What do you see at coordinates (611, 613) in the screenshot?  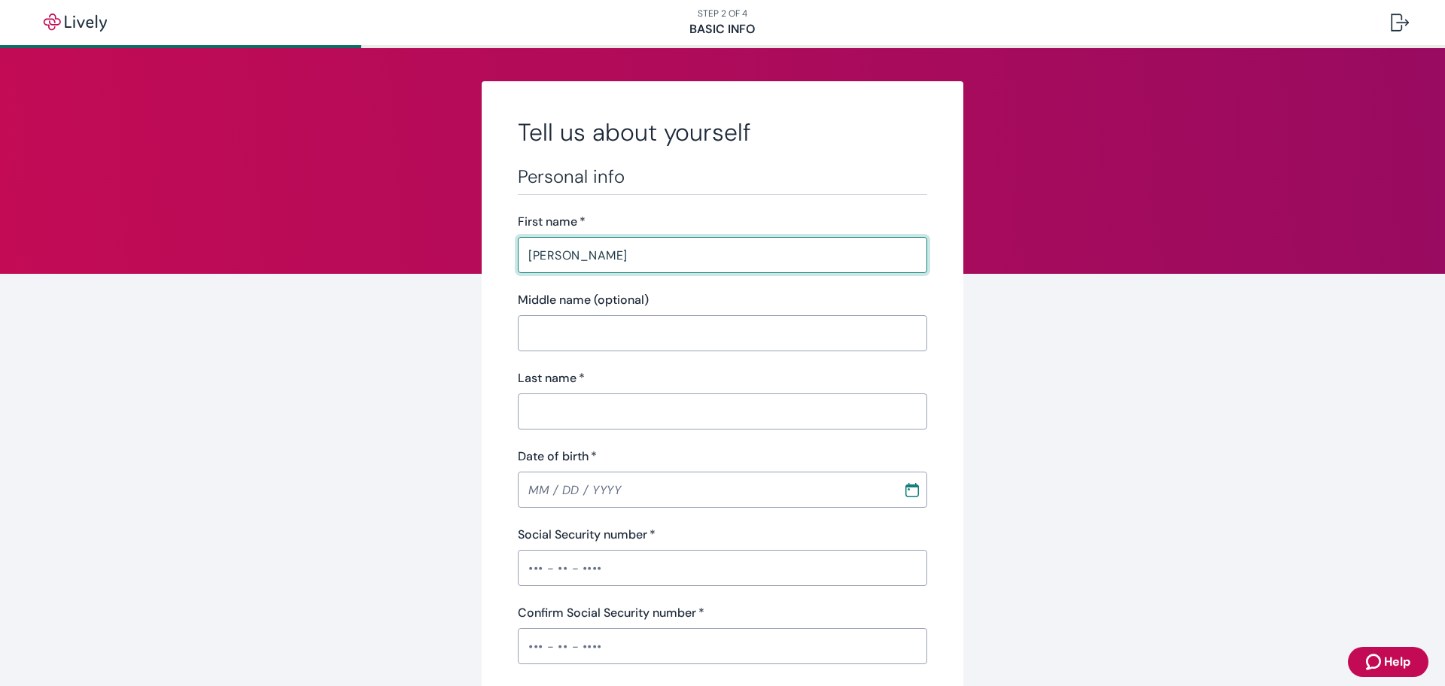 I see `label: Confirm Social Security number` at bounding box center [611, 613].